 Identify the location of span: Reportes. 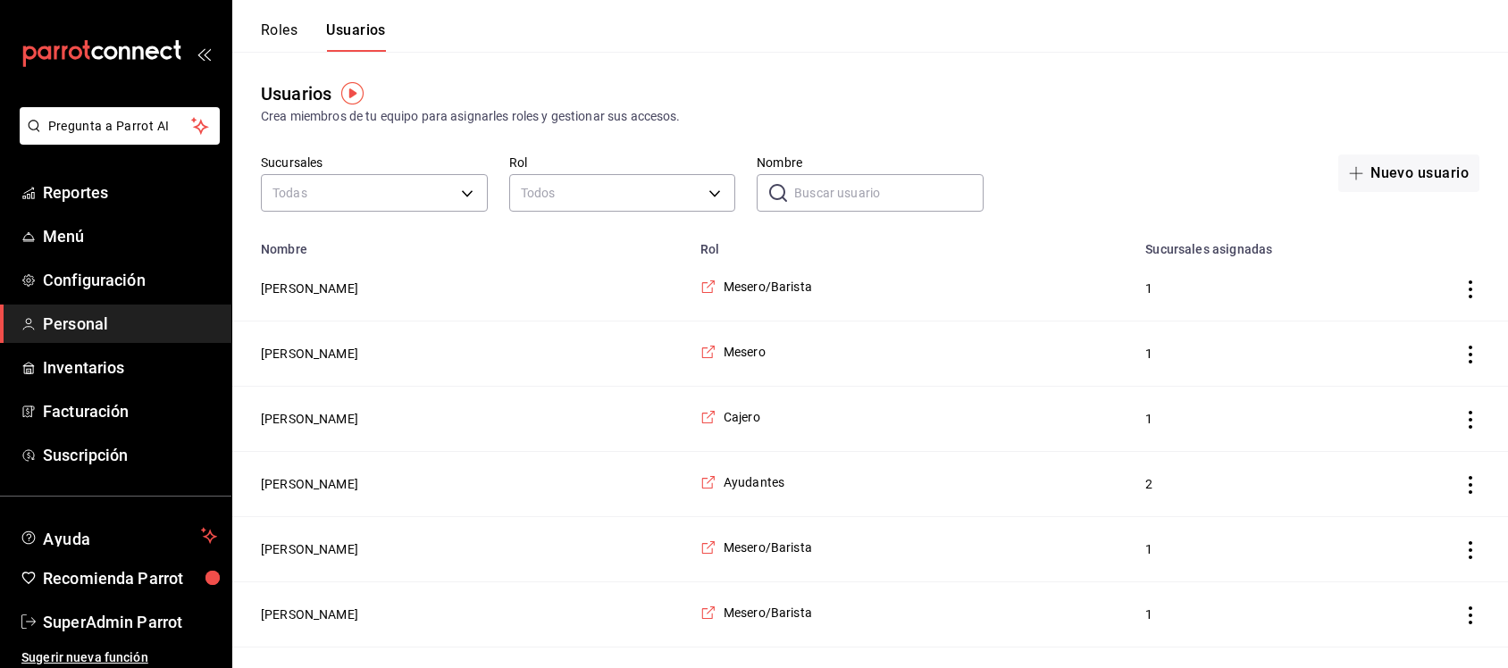
(130, 192).